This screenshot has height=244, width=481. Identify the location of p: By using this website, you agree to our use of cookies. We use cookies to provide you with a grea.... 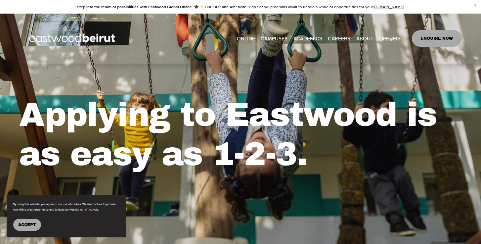
(66, 207).